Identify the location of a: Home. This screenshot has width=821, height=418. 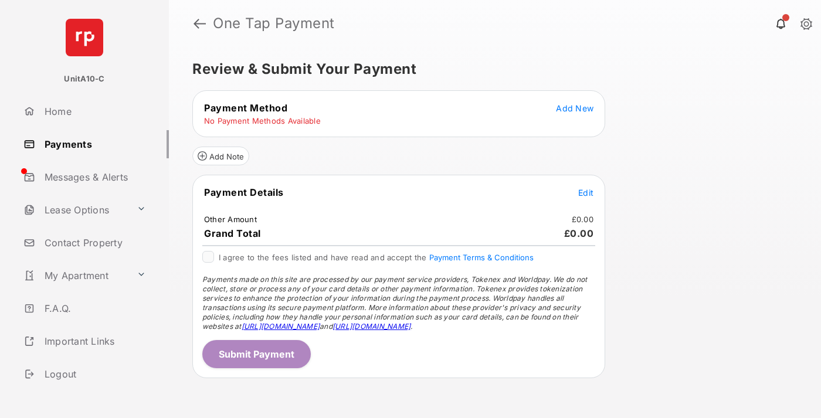
(94, 111).